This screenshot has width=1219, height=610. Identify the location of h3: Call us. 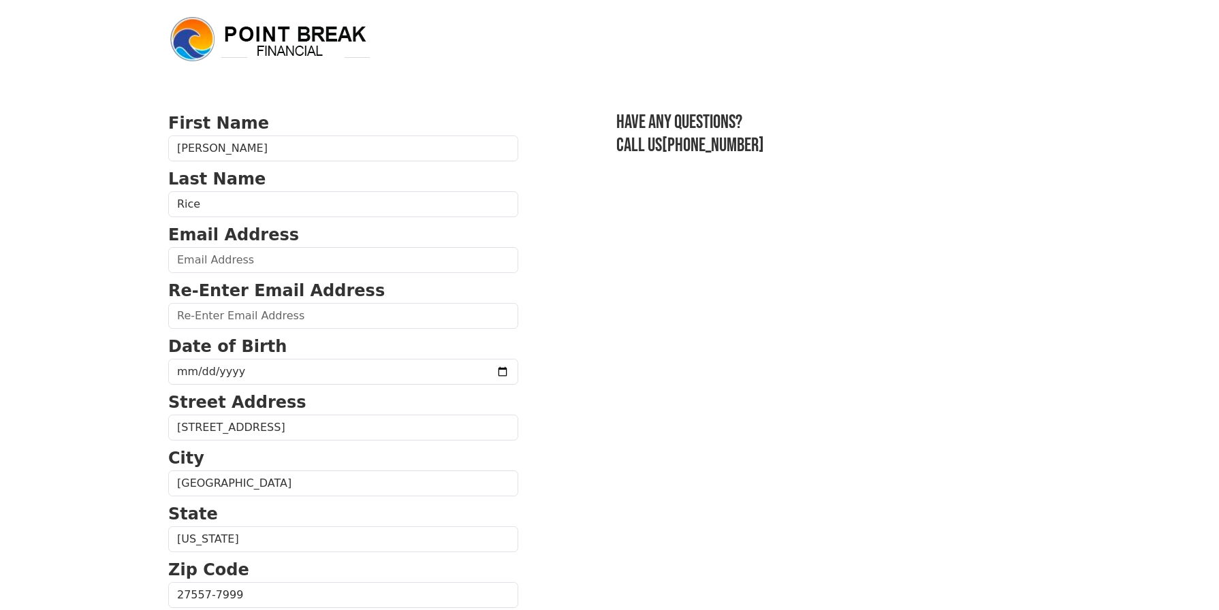
(834, 146).